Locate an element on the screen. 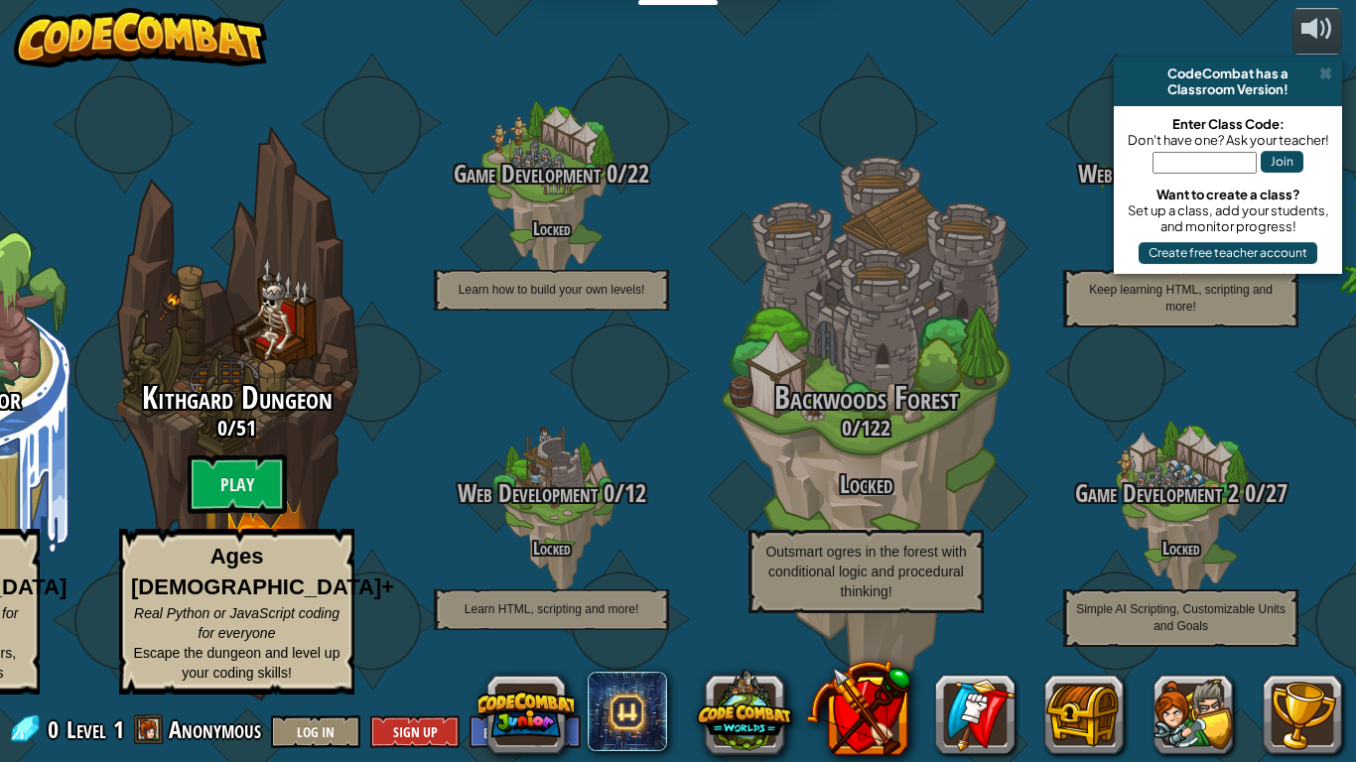 This screenshot has width=1356, height=762. span: Backwoods Forest is located at coordinates (866, 397).